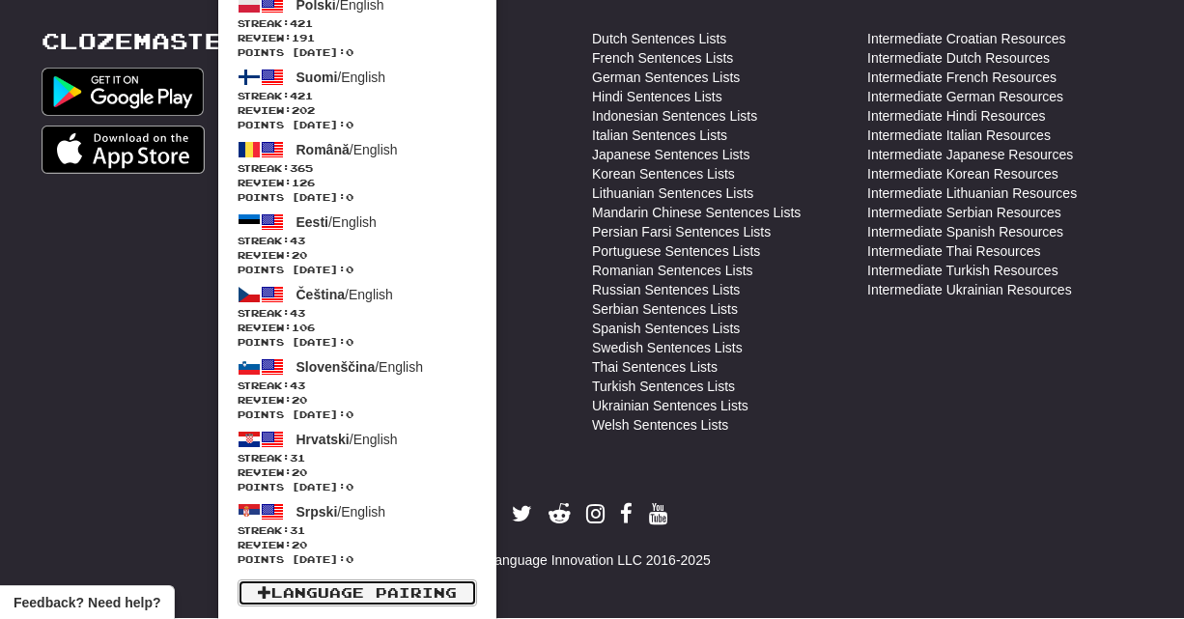 Image resolution: width=1184 pixels, height=619 pixels. Describe the element at coordinates (696, 212) in the screenshot. I see `a: Mandarin Chinese Sentences Lists` at that location.